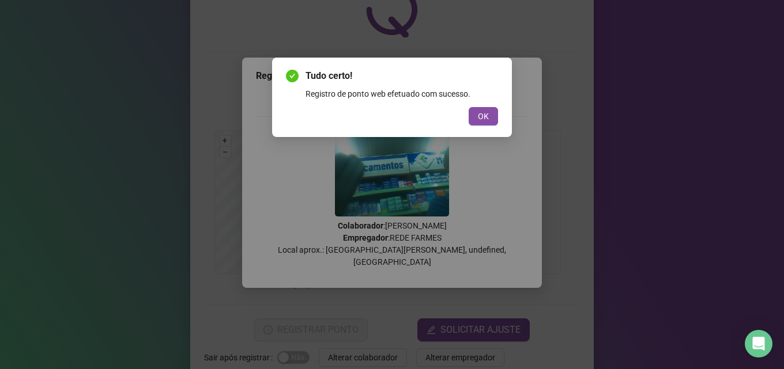 This screenshot has height=369, width=784. What do you see at coordinates (402, 94) in the screenshot?
I see `div: Registro de ponto web efetuado com sucesso.` at bounding box center [402, 94].